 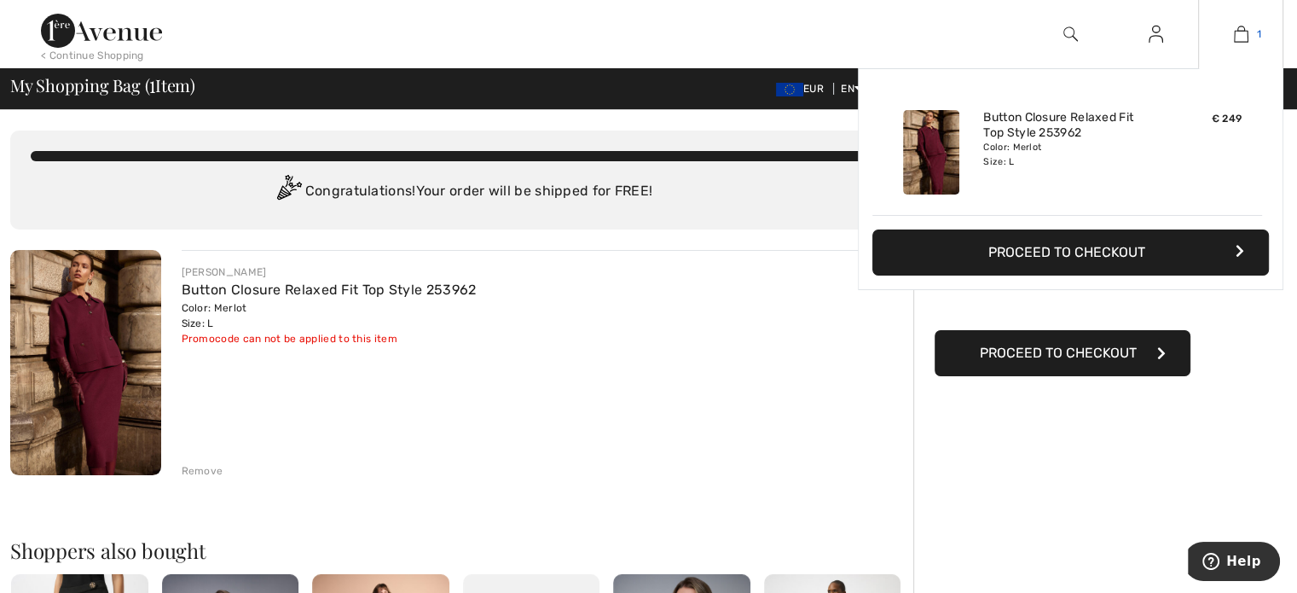 I want to click on div: Congratulations! Your order will be shipped for FREE!, so click(x=461, y=192).